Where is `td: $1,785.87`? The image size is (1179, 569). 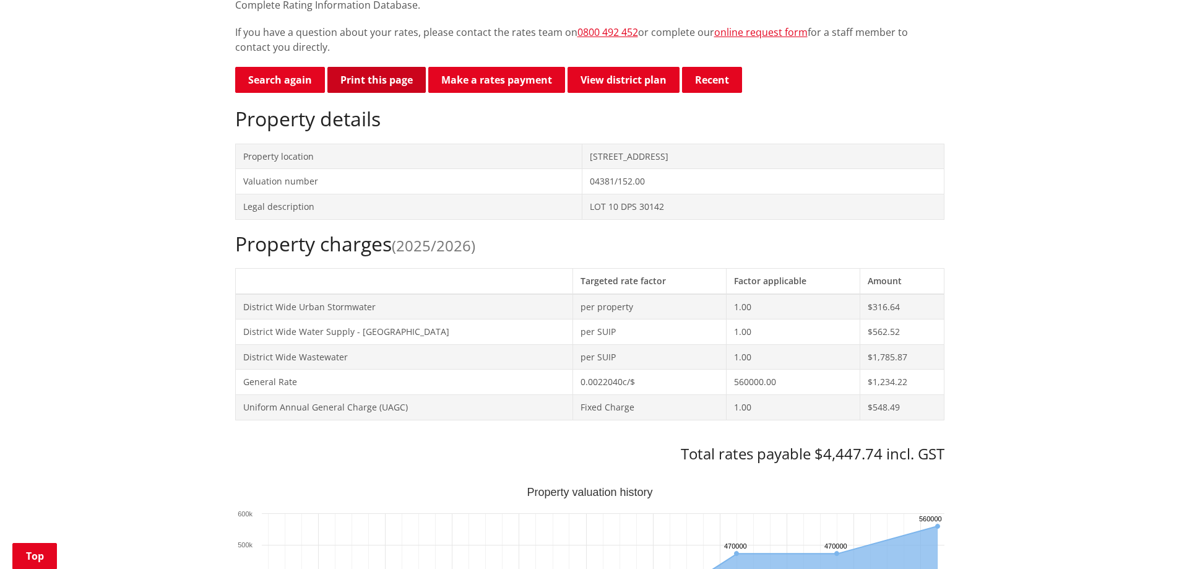 td: $1,785.87 is located at coordinates (901, 356).